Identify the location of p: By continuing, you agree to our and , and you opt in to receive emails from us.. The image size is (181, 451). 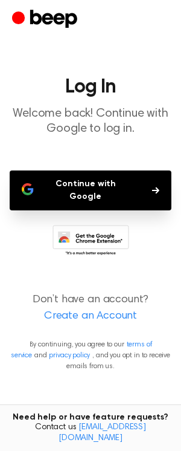
(91, 355).